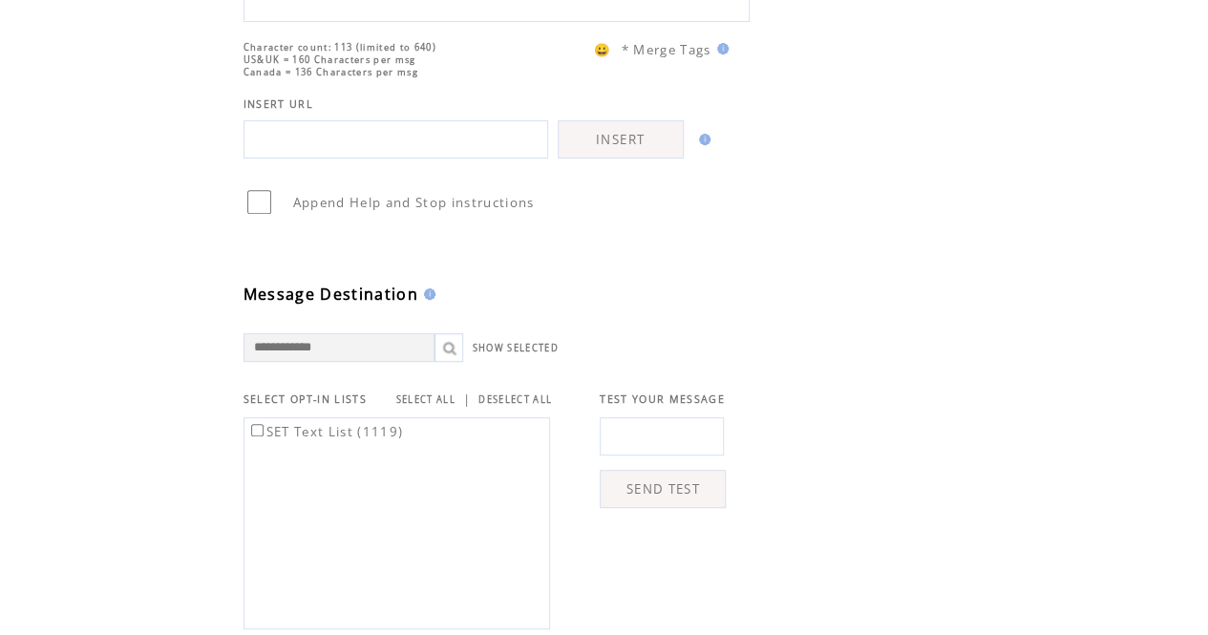 The image size is (1208, 635). What do you see at coordinates (426, 399) in the screenshot?
I see `a: SELECT ALL` at bounding box center [426, 399].